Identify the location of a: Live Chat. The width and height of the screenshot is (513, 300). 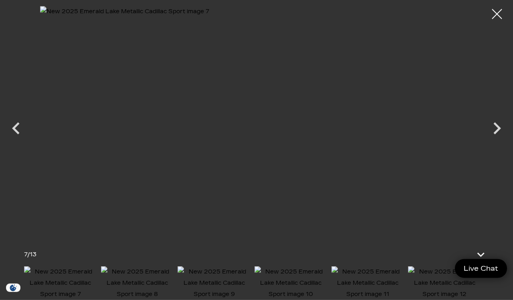
(481, 268).